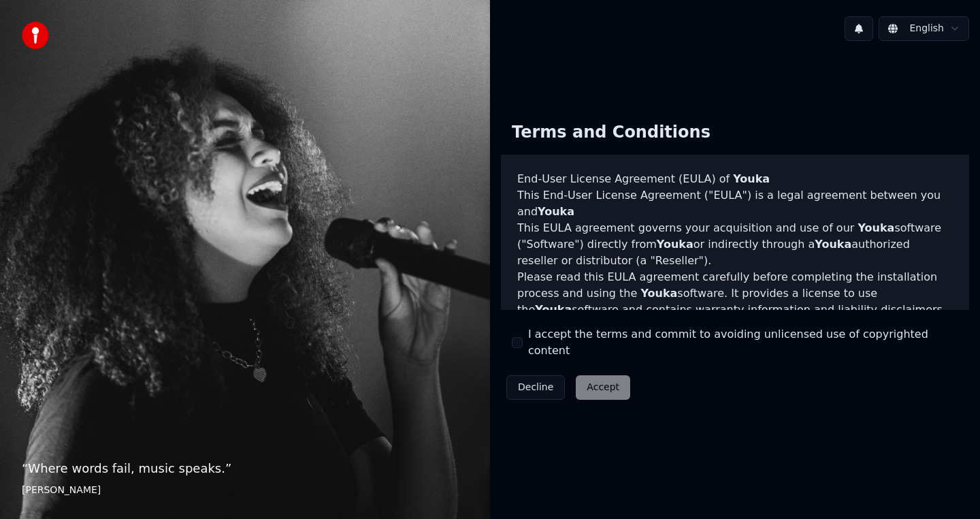  Describe the element at coordinates (245, 468) in the screenshot. I see `p: “ Where words fail, music speaks. ”` at that location.